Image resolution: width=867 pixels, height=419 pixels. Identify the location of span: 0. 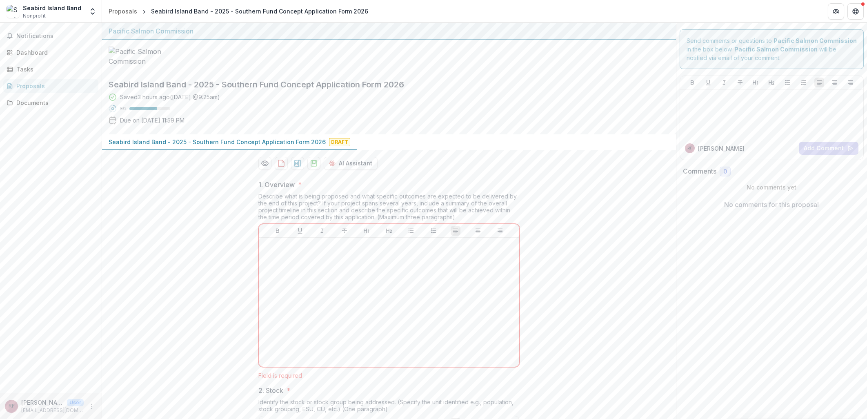
(725, 171).